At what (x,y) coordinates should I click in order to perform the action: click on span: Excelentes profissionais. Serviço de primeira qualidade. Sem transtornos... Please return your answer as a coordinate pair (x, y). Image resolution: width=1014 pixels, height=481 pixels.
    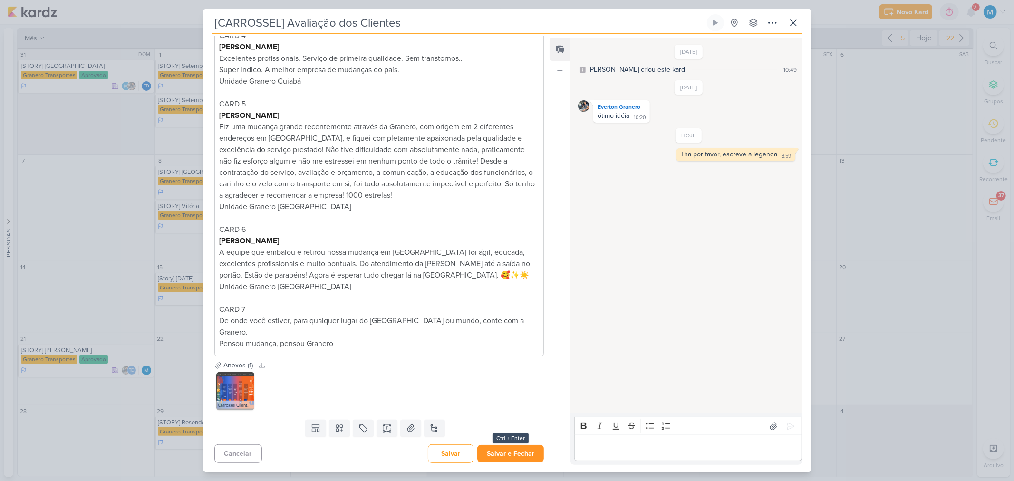
    Looking at the image, I should click on (341, 58).